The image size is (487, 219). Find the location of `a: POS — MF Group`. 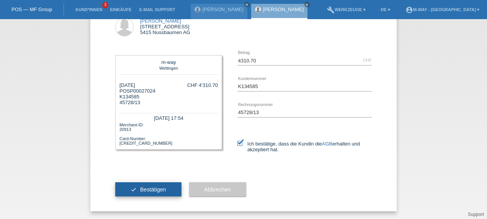

a: POS — MF Group is located at coordinates (32, 9).